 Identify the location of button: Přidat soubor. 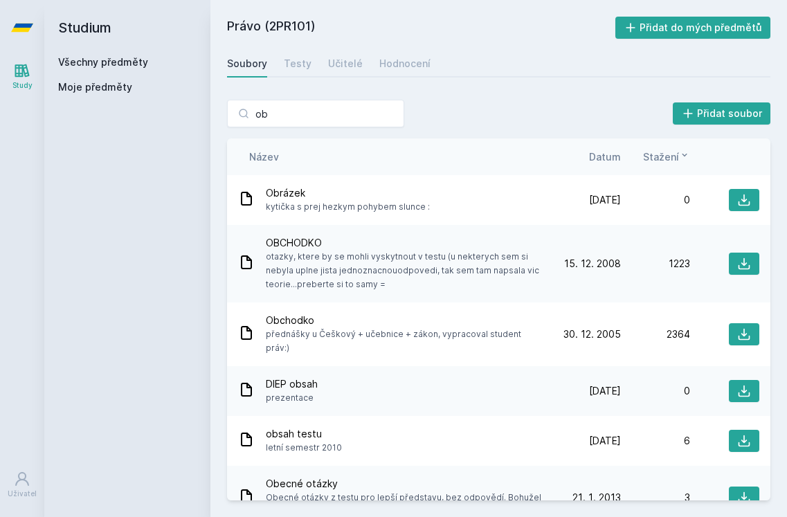
(722, 113).